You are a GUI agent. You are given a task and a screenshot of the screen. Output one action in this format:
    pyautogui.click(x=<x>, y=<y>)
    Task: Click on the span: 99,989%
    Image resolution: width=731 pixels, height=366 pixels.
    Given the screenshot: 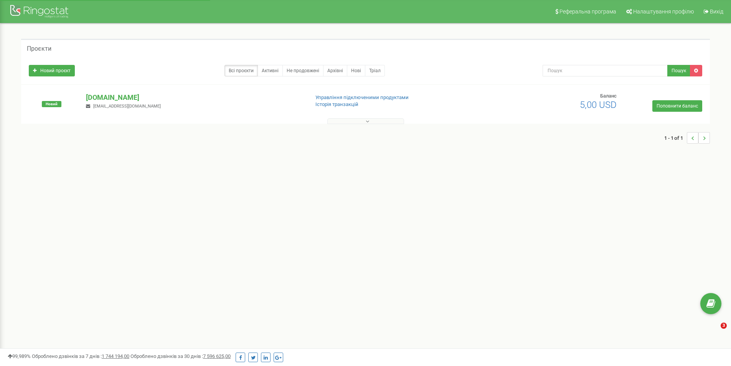 What is the action you would take?
    pyautogui.click(x=19, y=356)
    